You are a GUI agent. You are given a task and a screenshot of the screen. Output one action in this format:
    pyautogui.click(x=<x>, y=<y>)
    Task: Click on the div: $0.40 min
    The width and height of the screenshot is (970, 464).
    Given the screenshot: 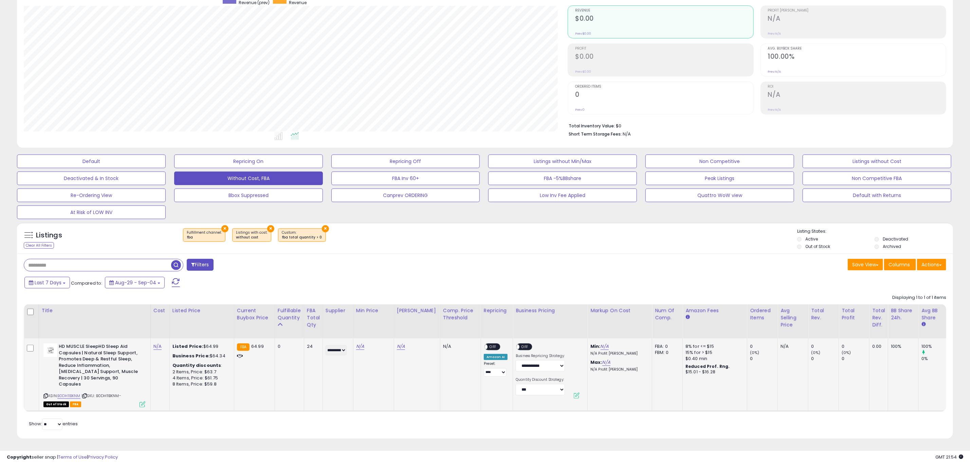 What is the action you would take?
    pyautogui.click(x=714, y=359)
    